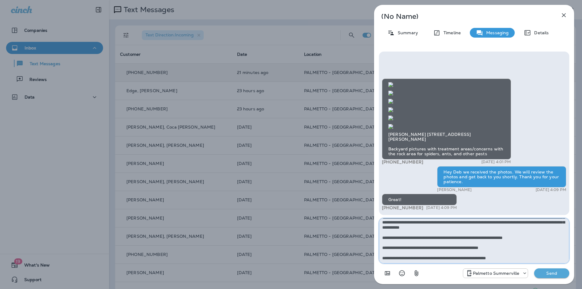 The height and width of the screenshot is (289, 582). I want to click on button: Select an emoji, so click(402, 273).